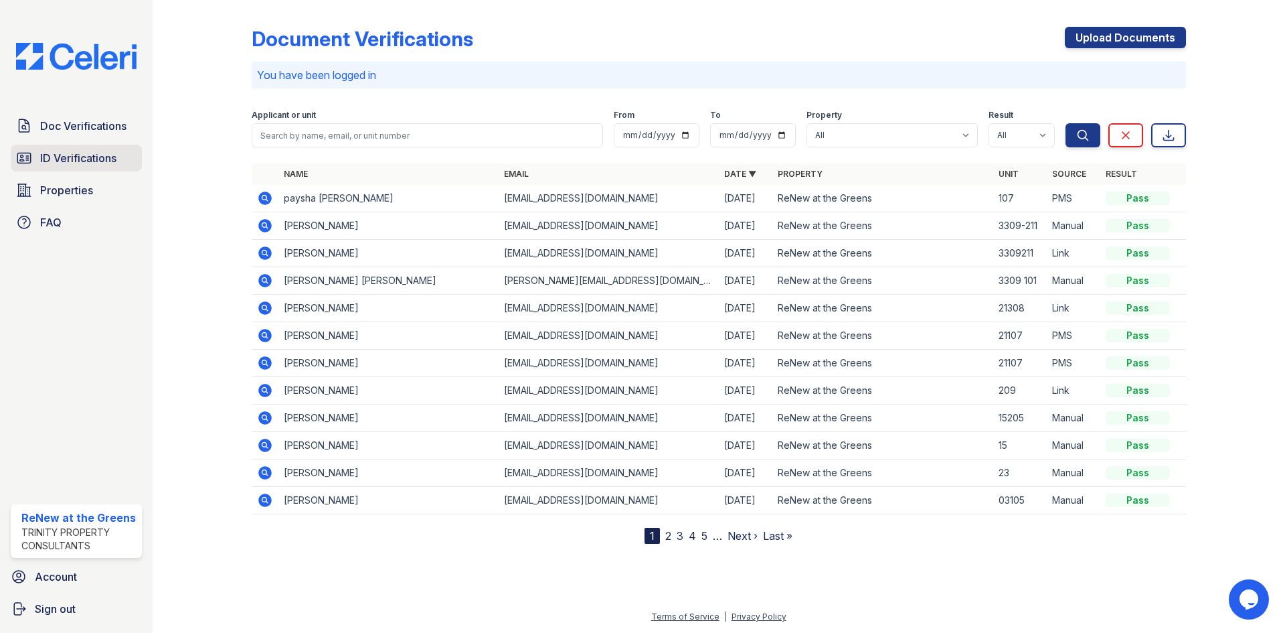  What do you see at coordinates (685, 616) in the screenshot?
I see `a: Terms of Service` at bounding box center [685, 616].